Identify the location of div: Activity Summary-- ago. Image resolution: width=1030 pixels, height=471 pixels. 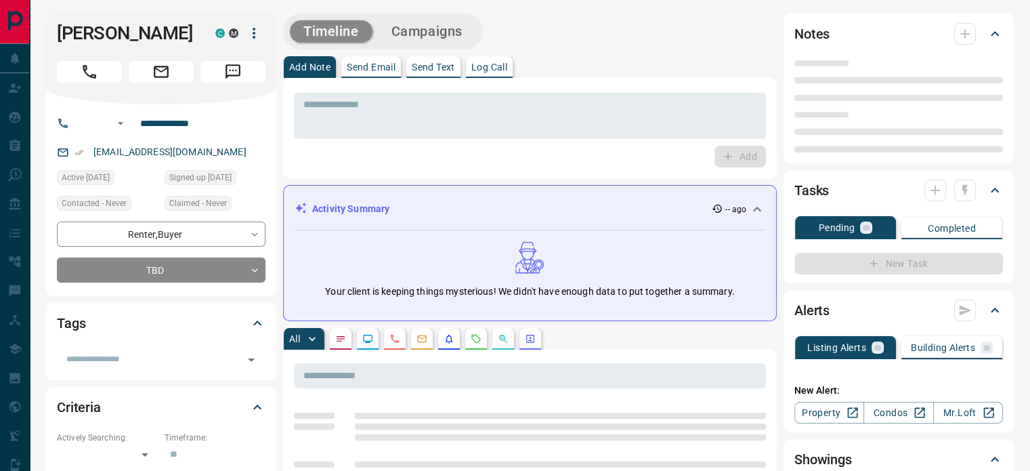
(529, 209).